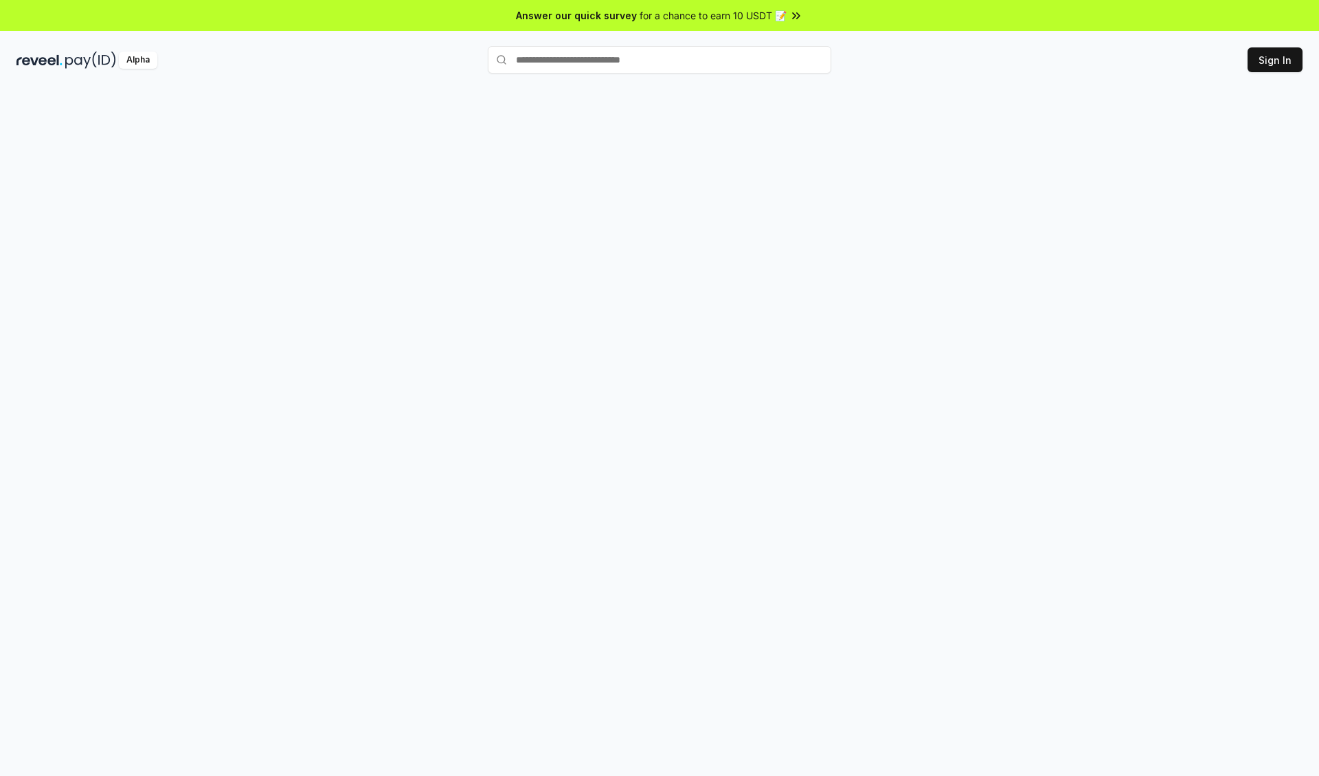  I want to click on button: Sign In, so click(1275, 60).